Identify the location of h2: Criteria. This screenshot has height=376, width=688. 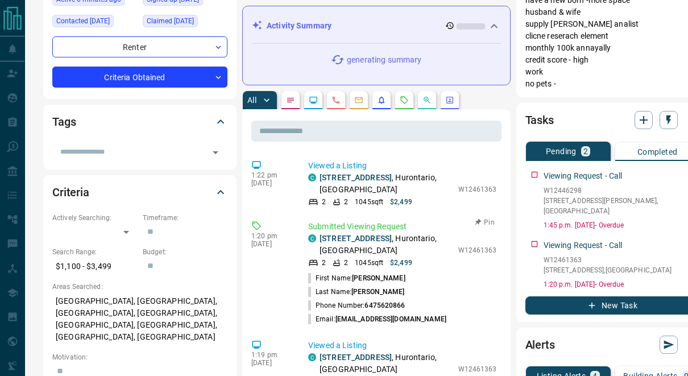
(70, 192).